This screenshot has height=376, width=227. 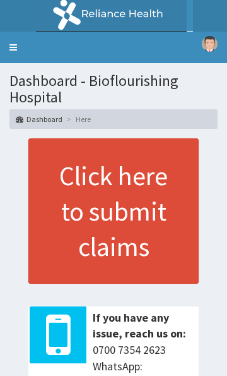 I want to click on b: If you have any issue, reach us on:, so click(x=140, y=325).